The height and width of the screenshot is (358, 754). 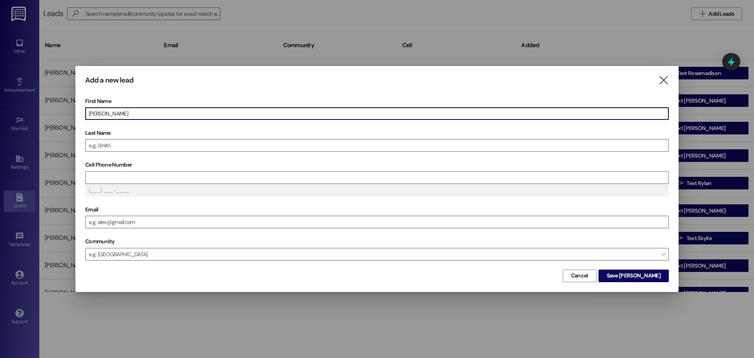 What do you see at coordinates (377, 222) in the screenshot?
I see `input: e.g. alex@gmail.com` at bounding box center [377, 222].